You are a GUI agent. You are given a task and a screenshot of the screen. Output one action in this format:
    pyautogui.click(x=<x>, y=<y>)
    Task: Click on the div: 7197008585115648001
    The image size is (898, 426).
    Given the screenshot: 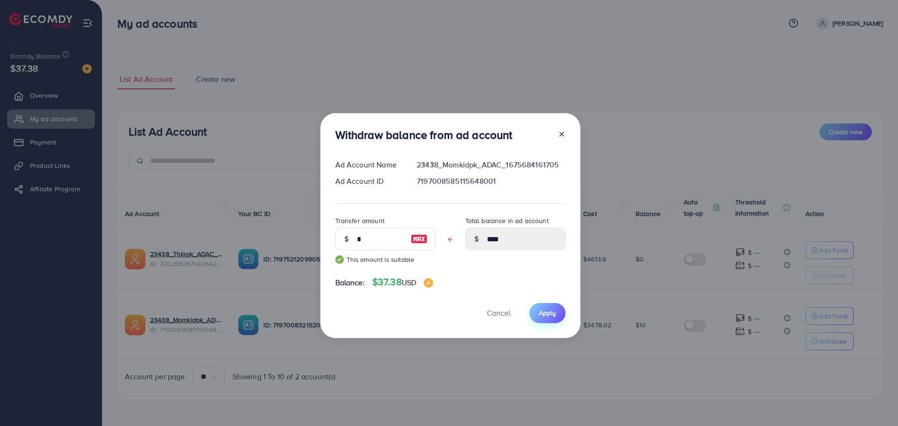 What is the action you would take?
    pyautogui.click(x=491, y=181)
    